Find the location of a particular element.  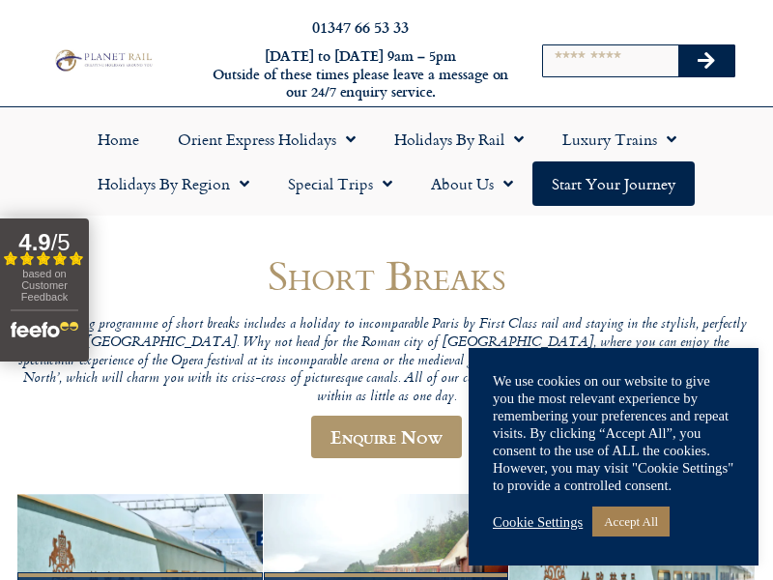

a: About Us is located at coordinates (472, 184).